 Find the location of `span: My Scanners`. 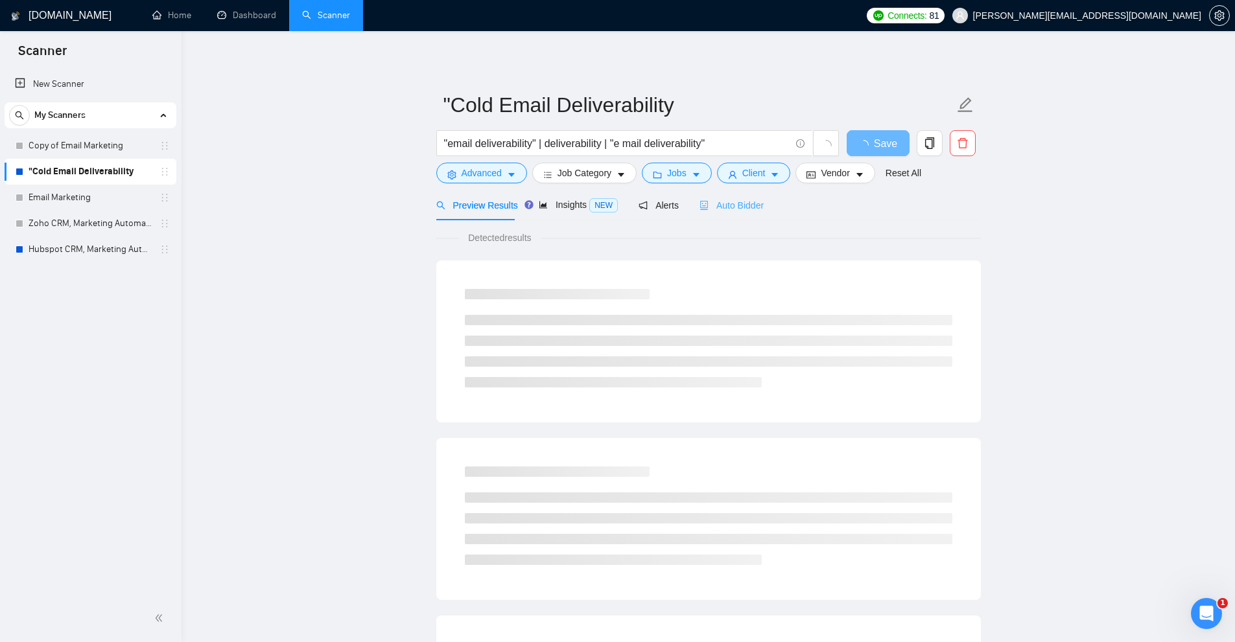

span: My Scanners is located at coordinates (60, 115).